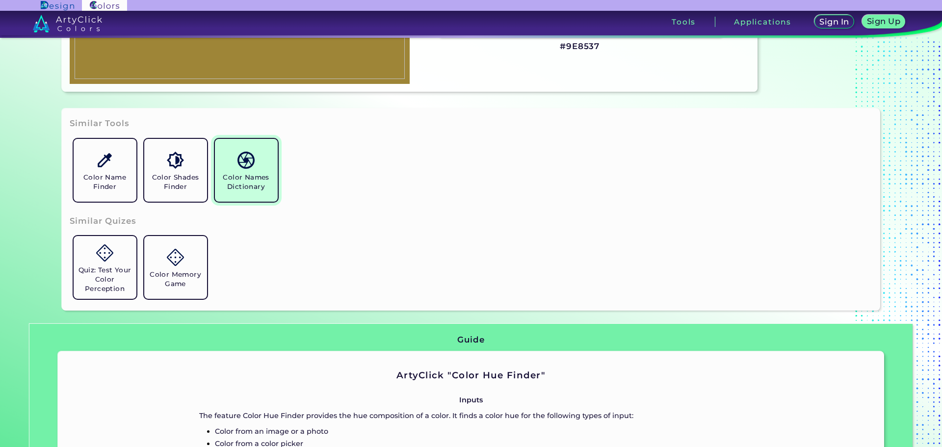  I want to click on h5: Sign In, so click(834, 22).